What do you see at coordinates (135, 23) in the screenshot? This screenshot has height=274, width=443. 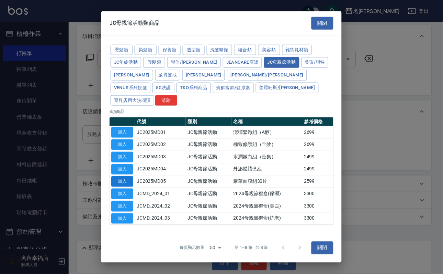 I see `span: JC母親節活動類商品` at bounding box center [135, 23].